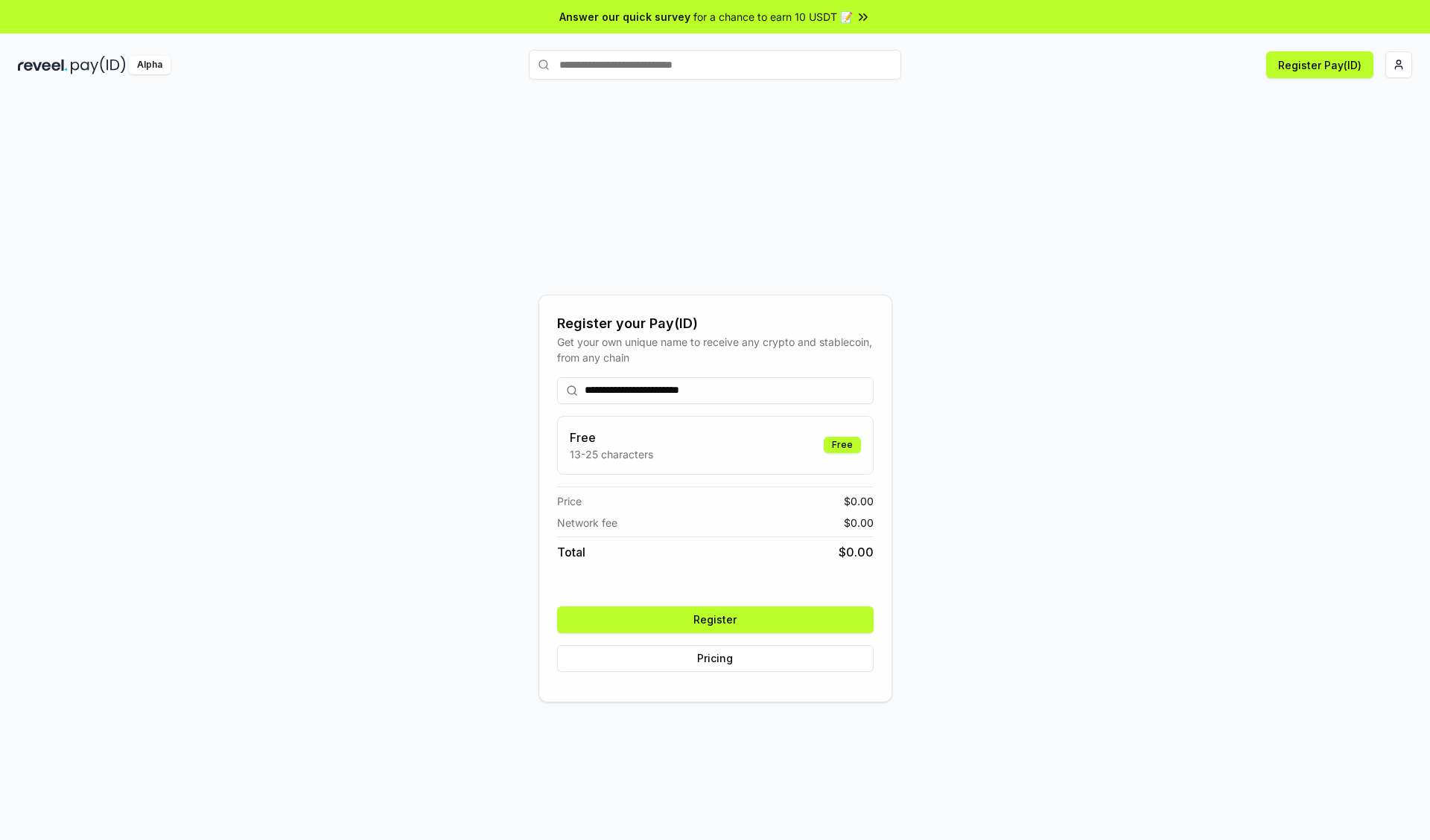  What do you see at coordinates (99, 65) in the screenshot?
I see `img: pay_id` at bounding box center [99, 65].